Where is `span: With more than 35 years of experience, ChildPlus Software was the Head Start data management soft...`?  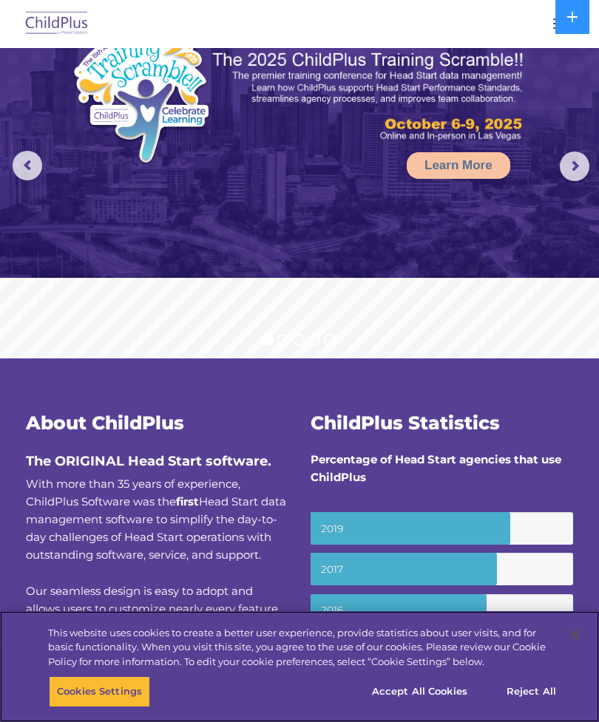
span: With more than 35 years of experience, ChildPlus Software was the Head Start data management soft... is located at coordinates (156, 519).